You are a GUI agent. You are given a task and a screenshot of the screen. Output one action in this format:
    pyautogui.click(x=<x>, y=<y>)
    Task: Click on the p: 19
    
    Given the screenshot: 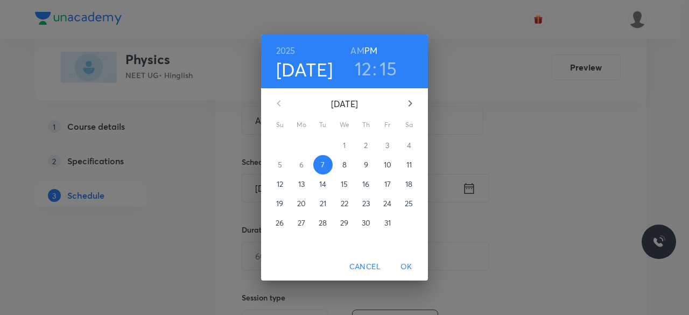 What is the action you would take?
    pyautogui.click(x=279, y=204)
    